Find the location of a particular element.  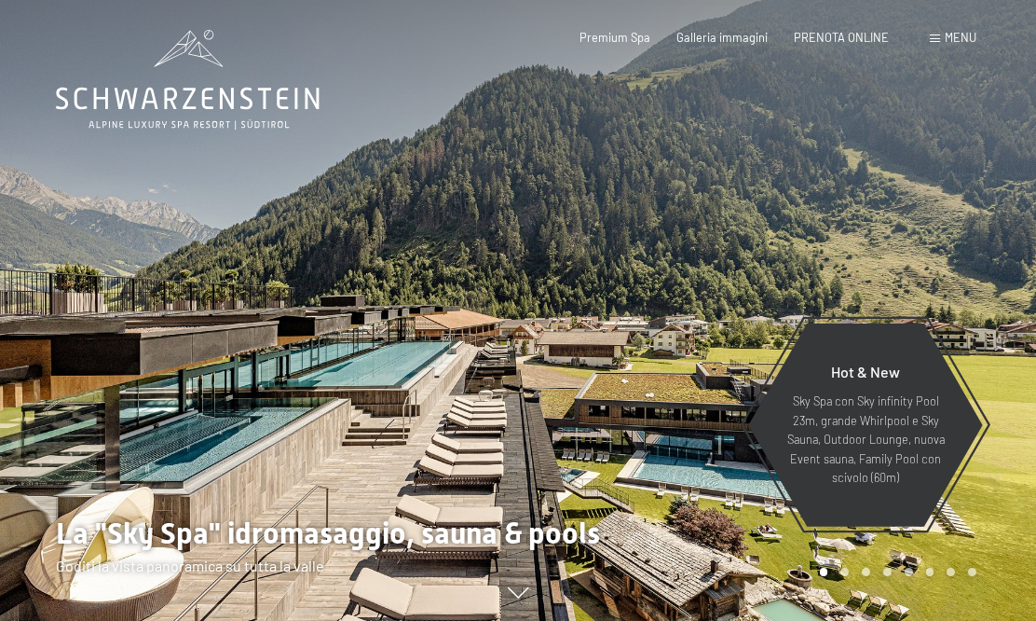

div: Carousel Page 6 is located at coordinates (930, 571).